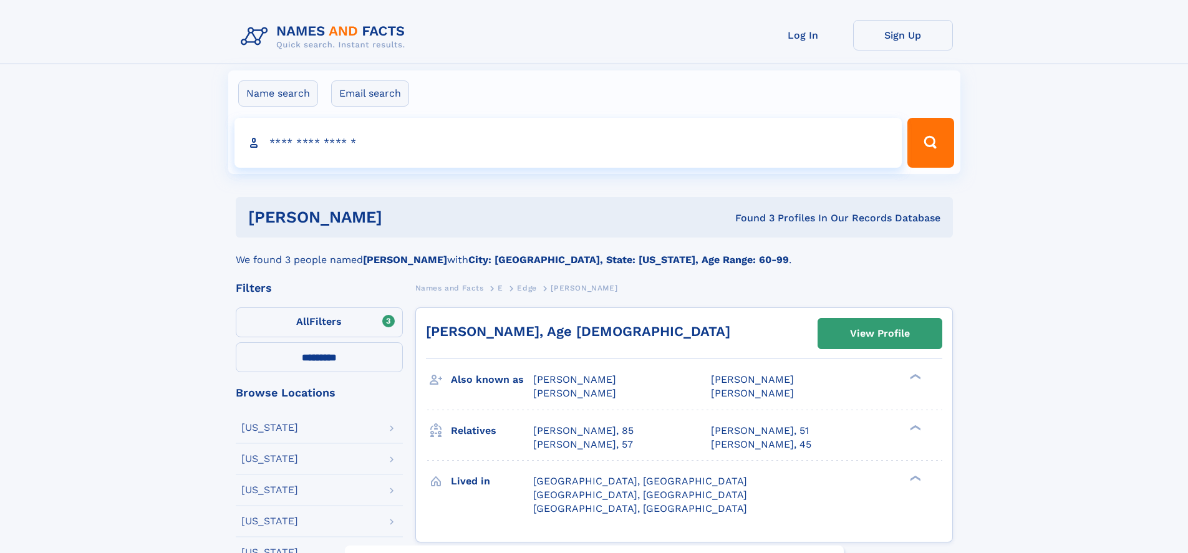  Describe the element at coordinates (319, 288) in the screenshot. I see `div: Filters` at that location.